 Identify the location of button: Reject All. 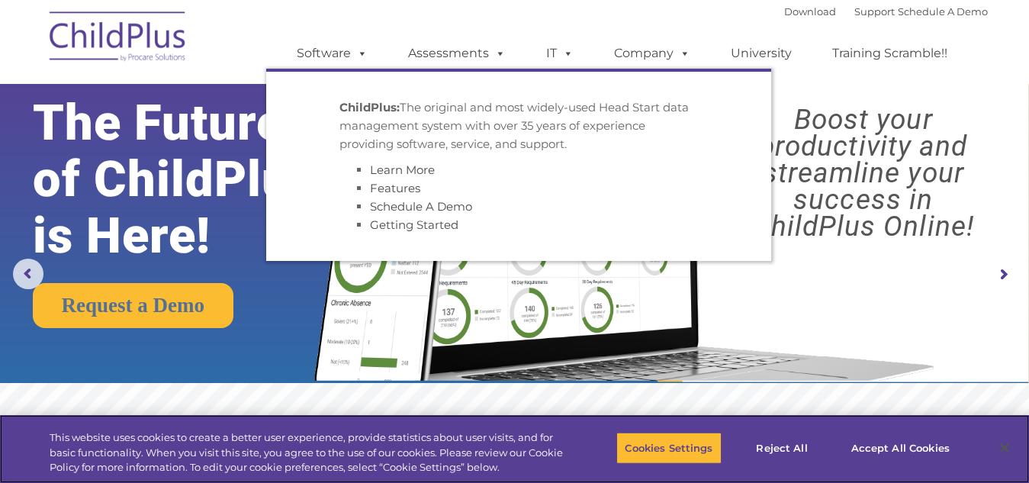
(782, 448).